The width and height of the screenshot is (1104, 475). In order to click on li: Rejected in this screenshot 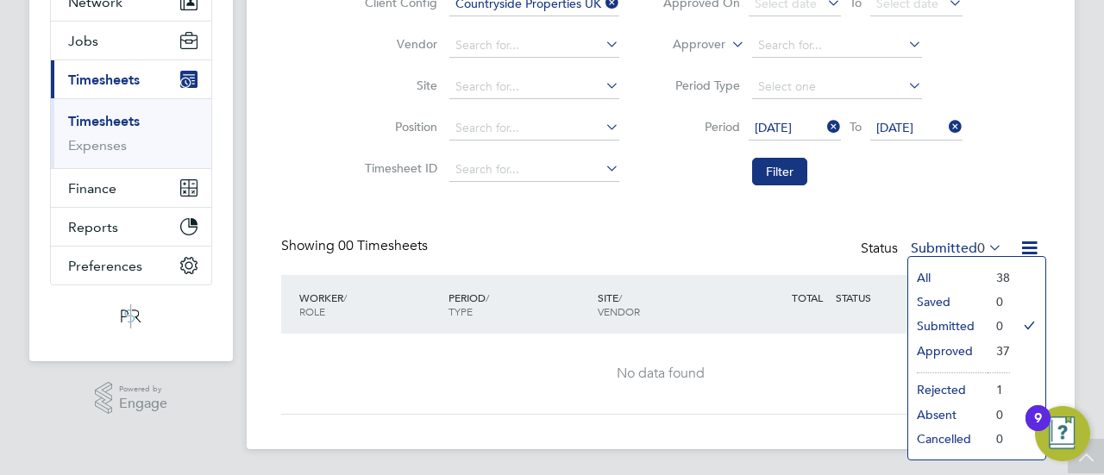, I will do `click(948, 390)`.